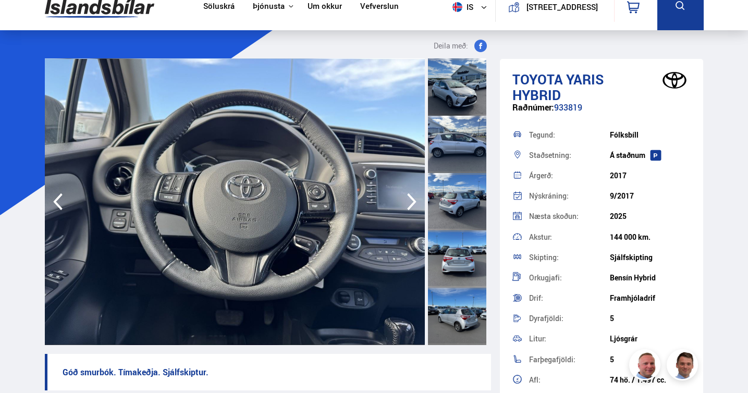  Describe the element at coordinates (379, 7) in the screenshot. I see `a: Vefverslun` at that location.